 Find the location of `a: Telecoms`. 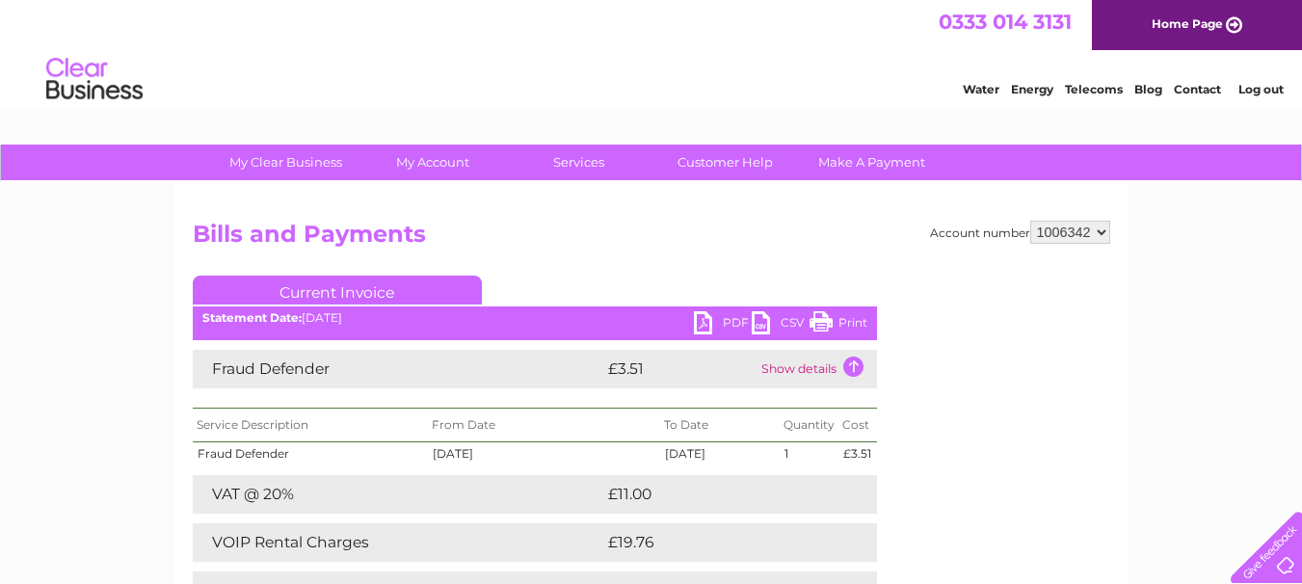

a: Telecoms is located at coordinates (1094, 89).